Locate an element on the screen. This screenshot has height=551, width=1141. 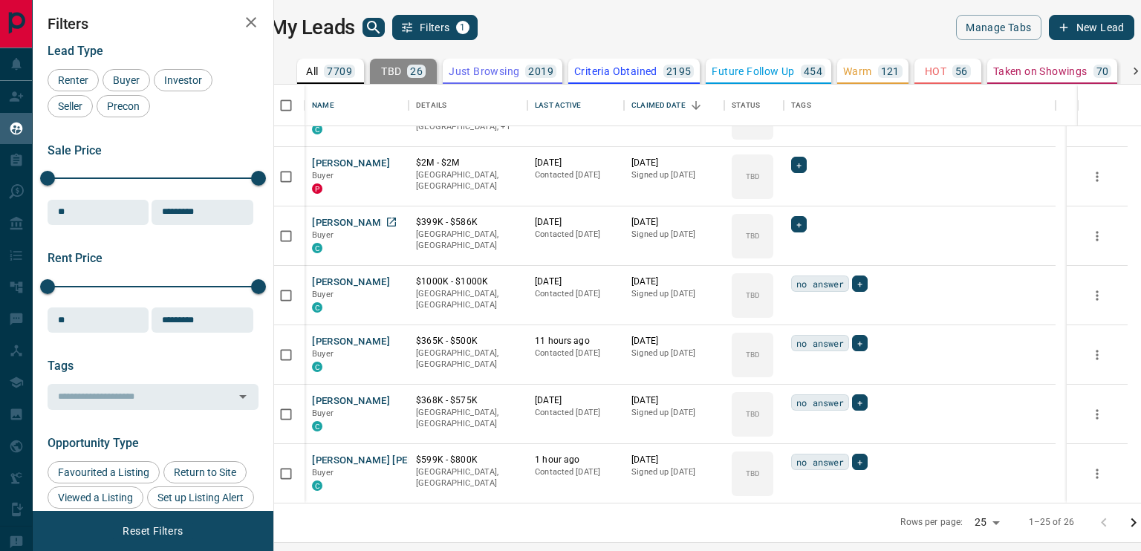
div: Status is located at coordinates (746, 106).